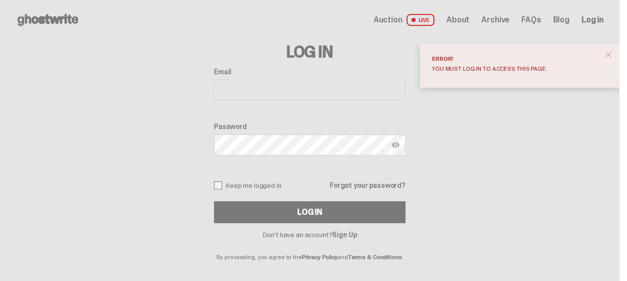  I want to click on a: Privacy Policy, so click(320, 258).